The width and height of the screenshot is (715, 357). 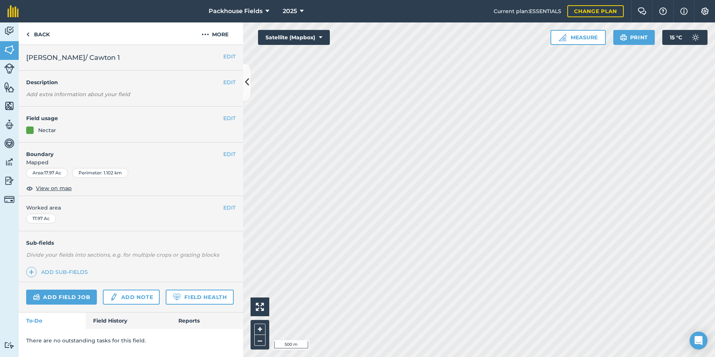 What do you see at coordinates (47, 173) in the screenshot?
I see `div: Area : 17.97 Ac` at bounding box center [47, 173].